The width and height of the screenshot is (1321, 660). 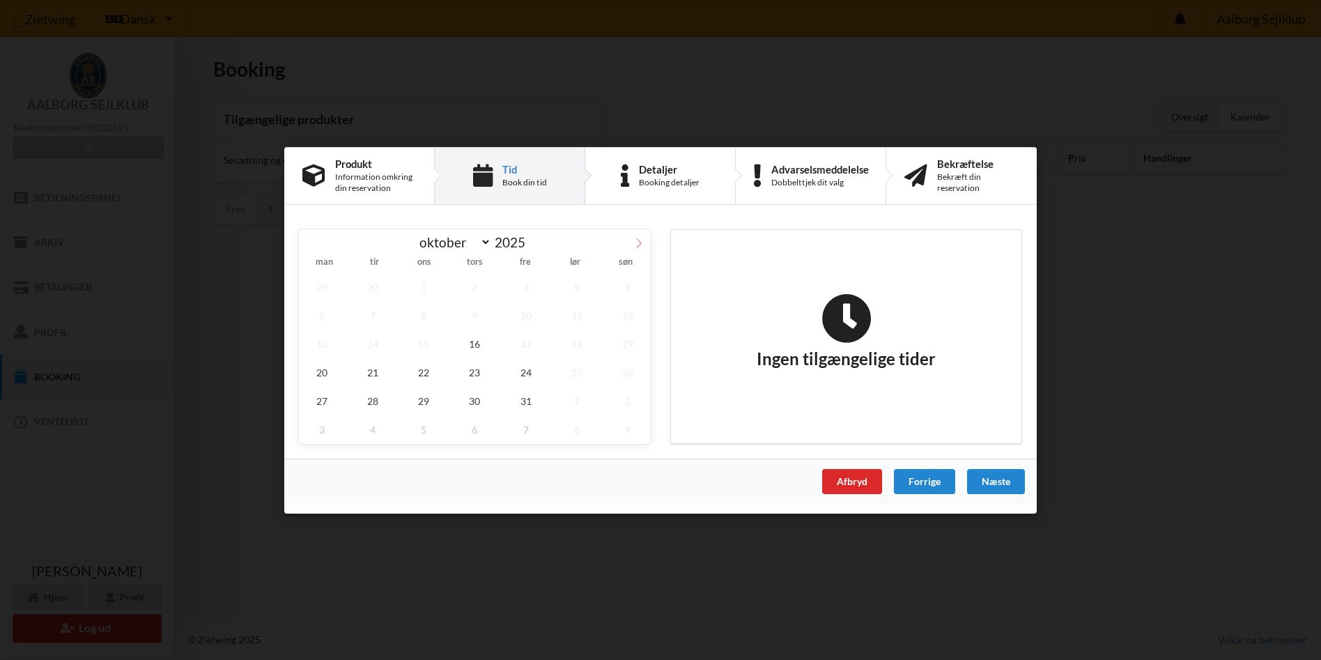 I want to click on span: oktober 4, 2025, so click(x=577, y=286).